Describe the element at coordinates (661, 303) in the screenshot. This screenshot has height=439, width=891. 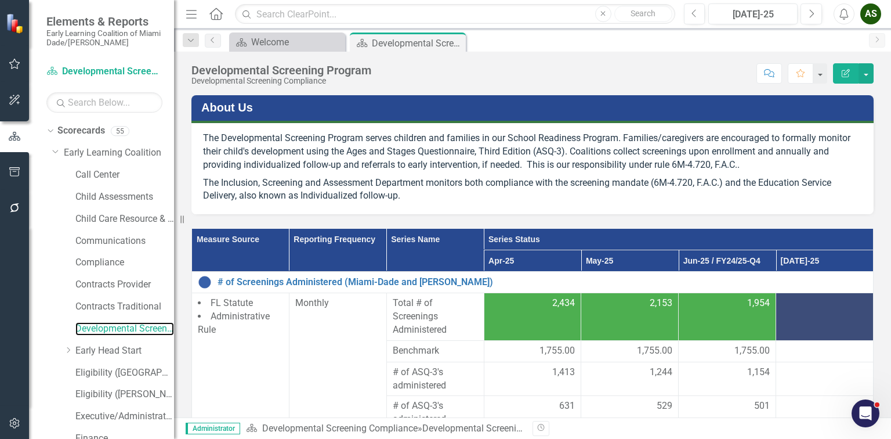
I see `span: 2,153` at that location.